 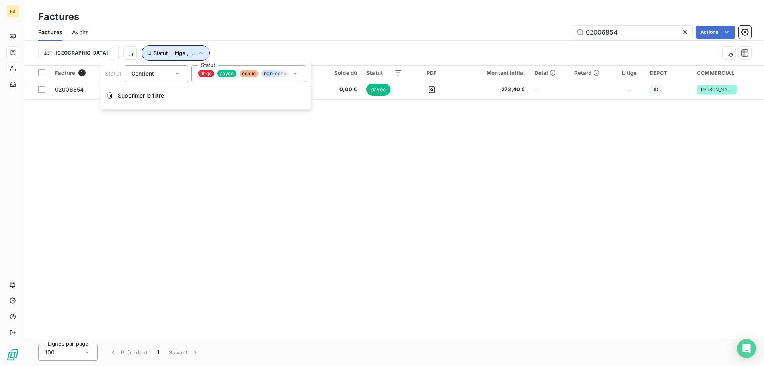 What do you see at coordinates (141, 95) in the screenshot?
I see `span: Supprimer le filtre` at bounding box center [141, 95].